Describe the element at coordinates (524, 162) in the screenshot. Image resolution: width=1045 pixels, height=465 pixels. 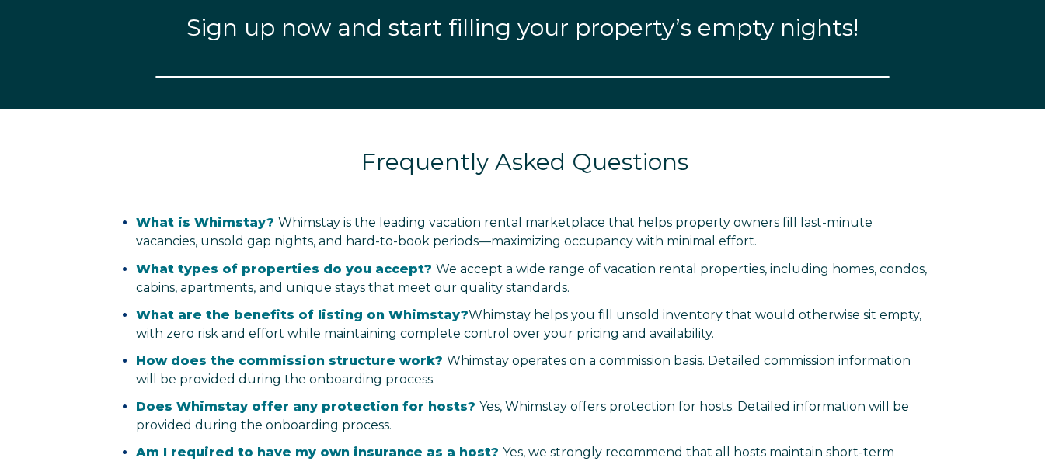
I see `span: Frequently Asked Questions` at that location.